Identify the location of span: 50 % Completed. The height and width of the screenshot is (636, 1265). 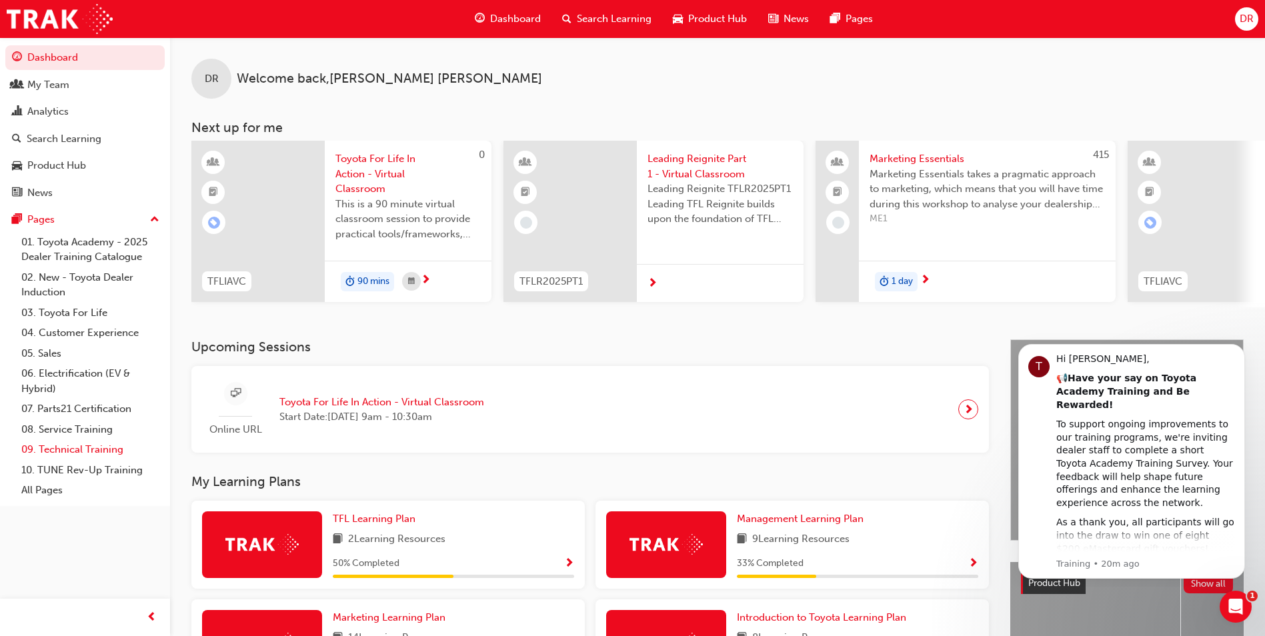
(366, 563).